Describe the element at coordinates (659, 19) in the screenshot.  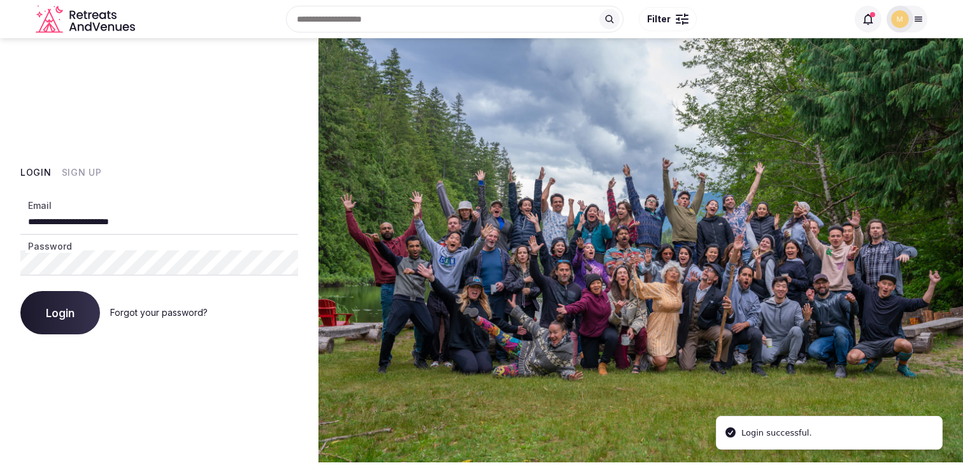
I see `span: Filter` at that location.